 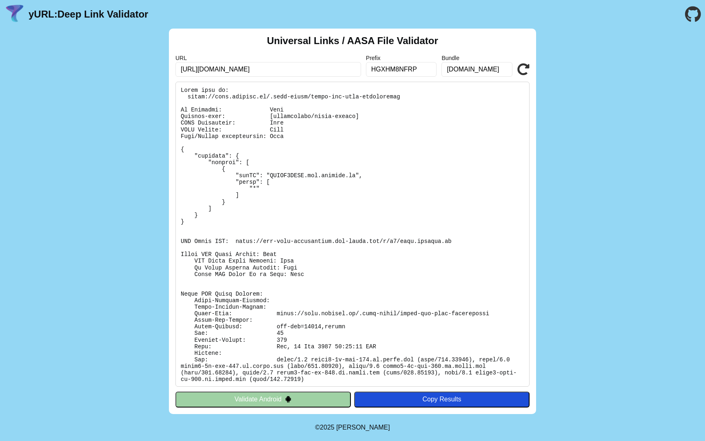 What do you see at coordinates (442, 399) in the screenshot?
I see `div: Copy Results` at bounding box center [442, 399].